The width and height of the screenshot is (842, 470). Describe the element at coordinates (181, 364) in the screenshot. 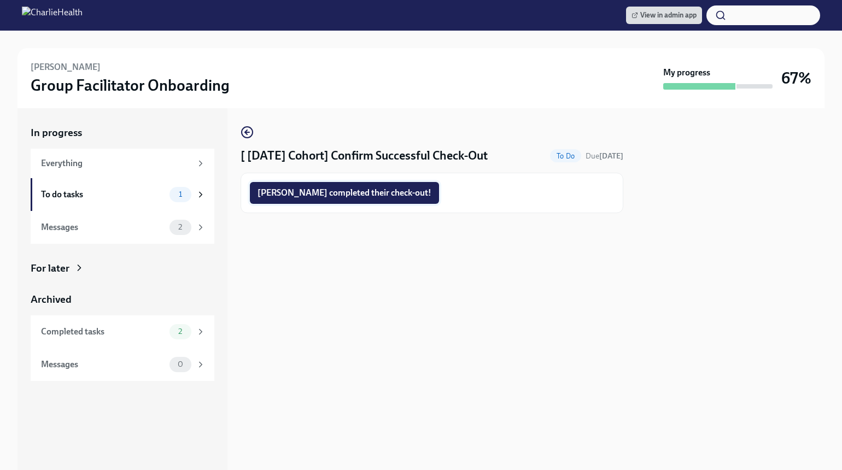

I see `span: 0` at that location.